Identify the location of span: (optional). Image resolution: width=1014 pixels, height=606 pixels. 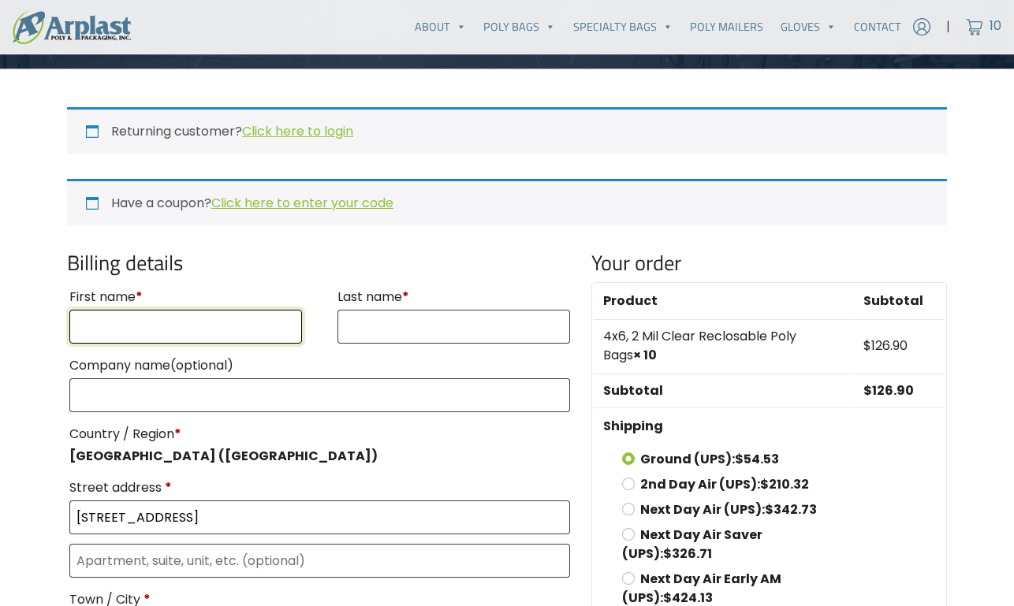
(202, 365).